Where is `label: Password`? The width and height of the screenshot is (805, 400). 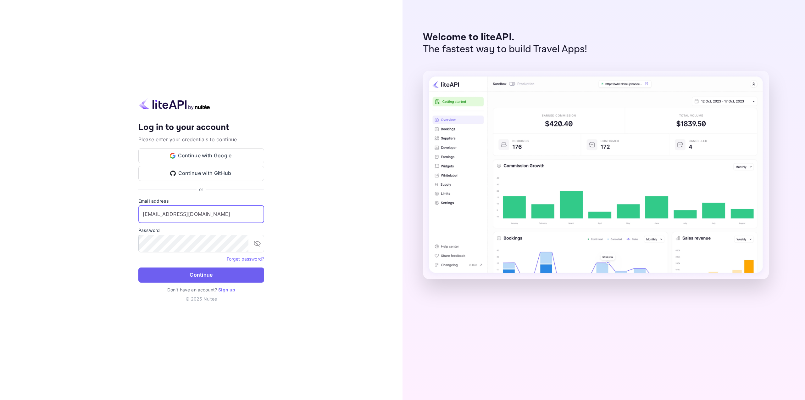 label: Password is located at coordinates (201, 230).